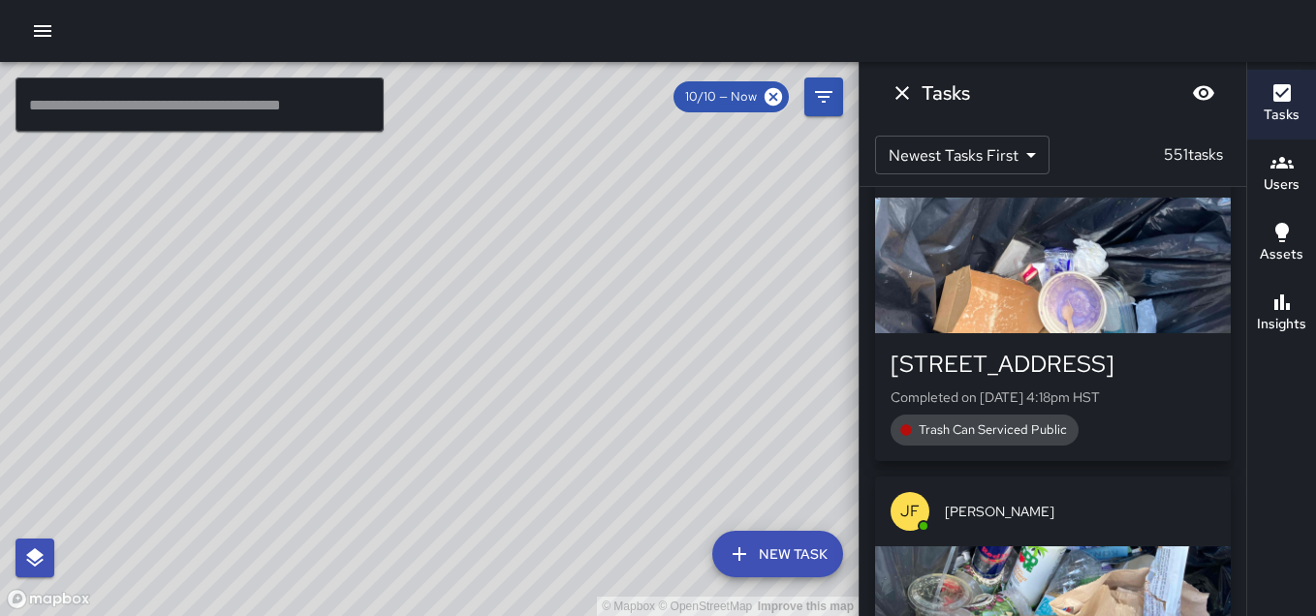 This screenshot has width=1316, height=616. Describe the element at coordinates (731, 97) in the screenshot. I see `div: 10/10 — Now` at that location.